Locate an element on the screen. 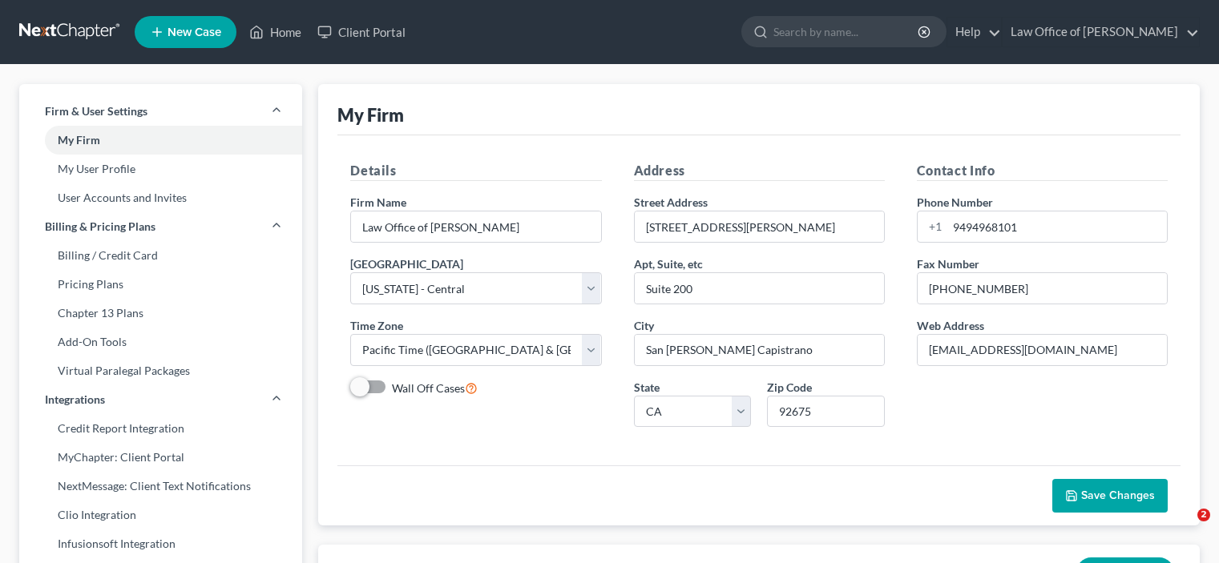 This screenshot has width=1219, height=563. h5: Address is located at coordinates (759, 171).